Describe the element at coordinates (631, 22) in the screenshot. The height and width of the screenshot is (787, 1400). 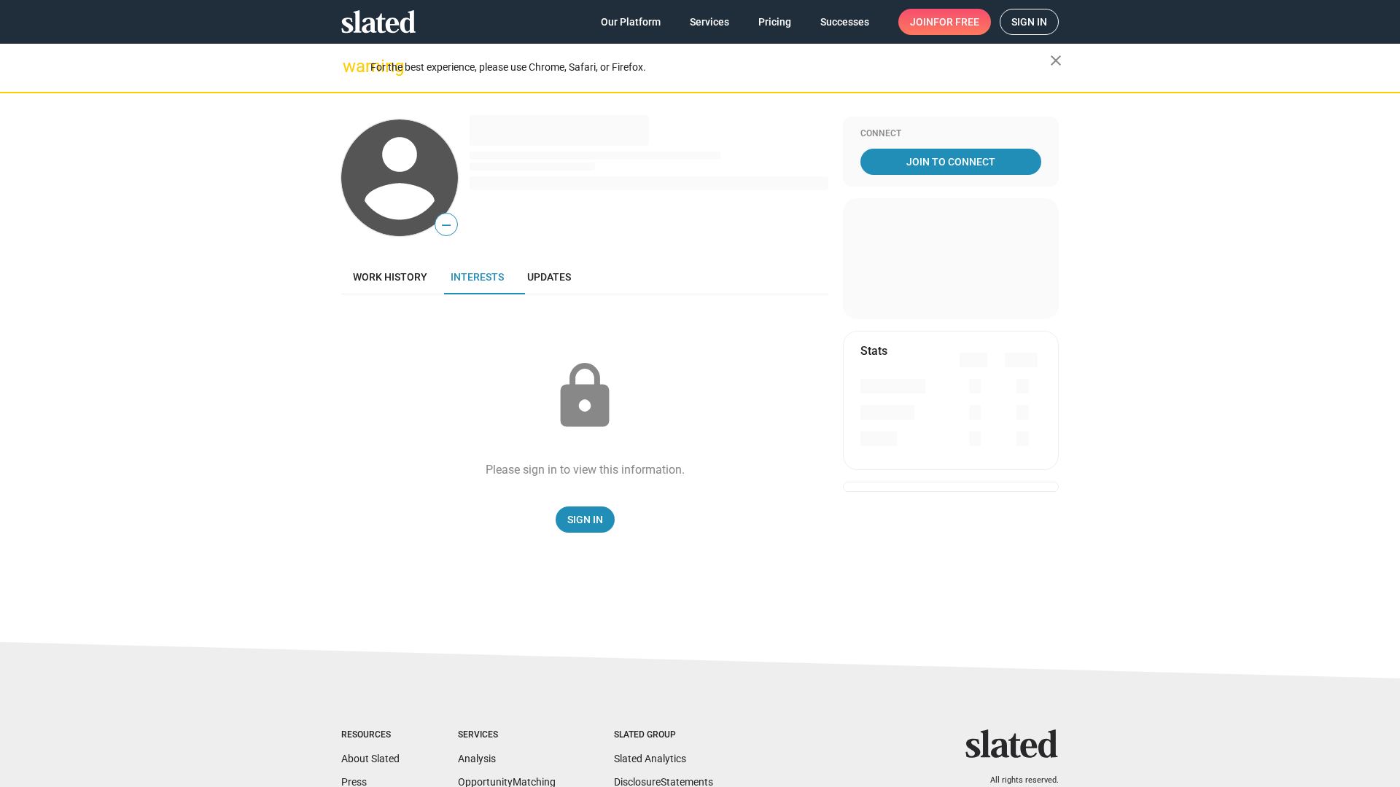
I see `a: Our Platform` at that location.